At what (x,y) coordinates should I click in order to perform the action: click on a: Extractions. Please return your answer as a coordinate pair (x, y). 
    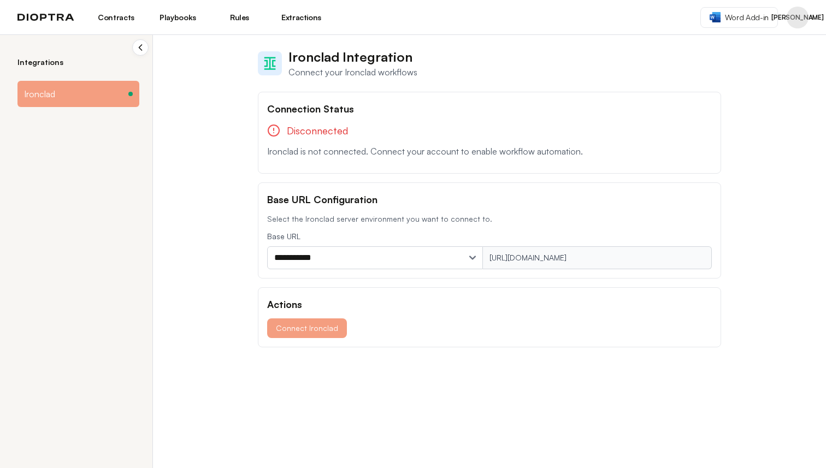
    Looking at the image, I should click on (301, 17).